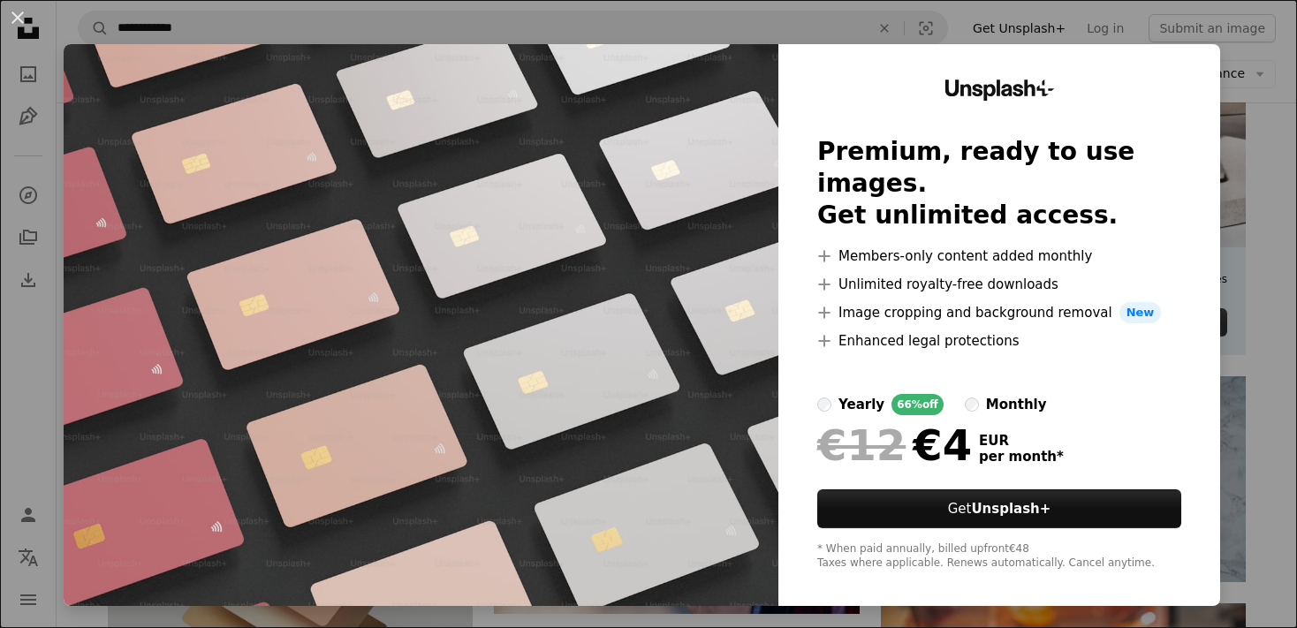 This screenshot has width=1297, height=628. What do you see at coordinates (972, 405) in the screenshot?
I see `input: monthly` at bounding box center [972, 405].